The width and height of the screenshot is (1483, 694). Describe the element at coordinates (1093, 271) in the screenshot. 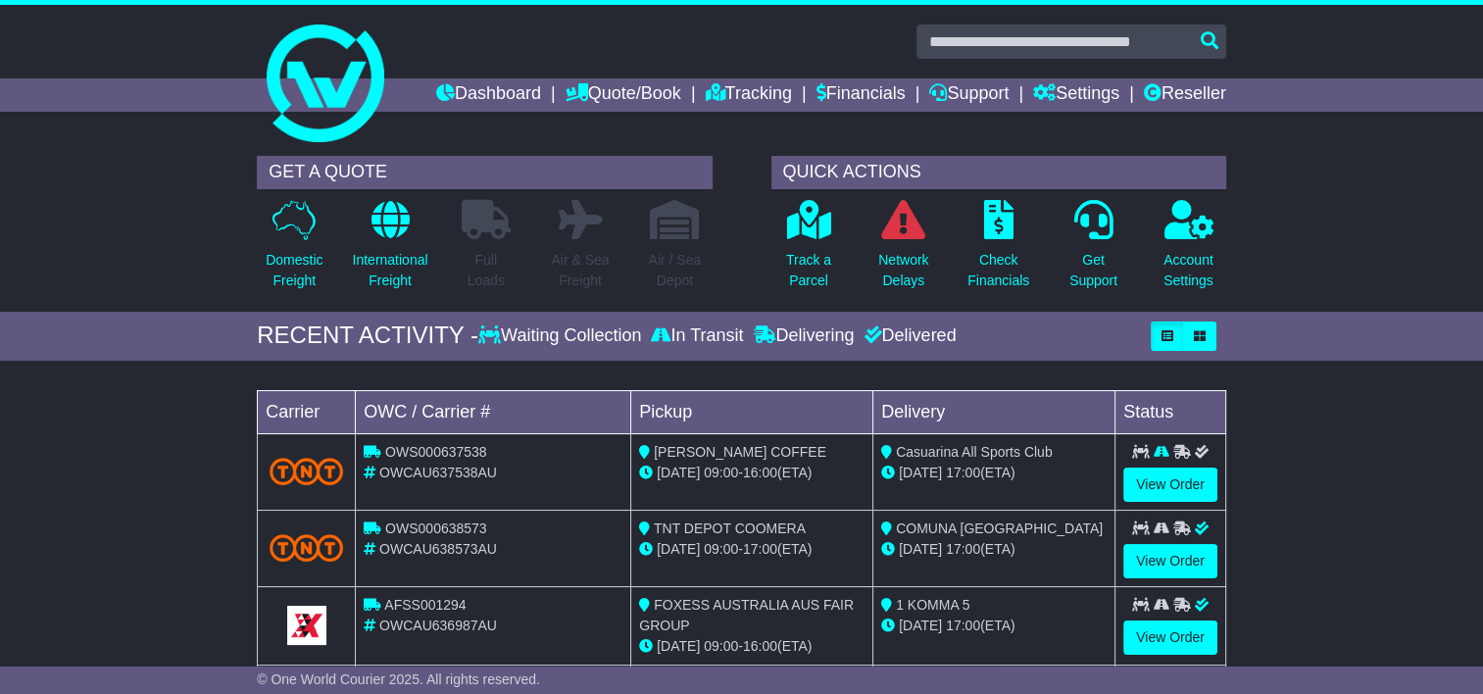

I see `p: Get Support` at that location.